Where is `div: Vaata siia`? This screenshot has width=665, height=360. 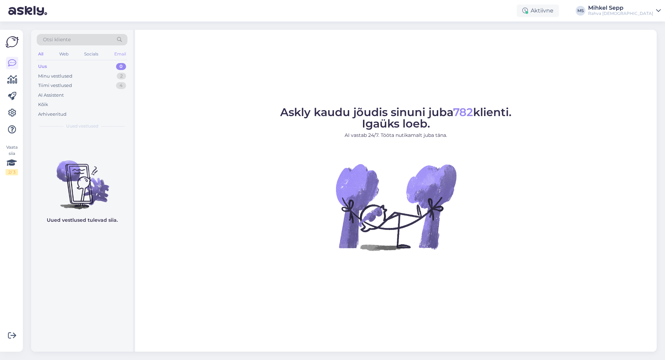 div: Vaata siia is located at coordinates (12, 160).